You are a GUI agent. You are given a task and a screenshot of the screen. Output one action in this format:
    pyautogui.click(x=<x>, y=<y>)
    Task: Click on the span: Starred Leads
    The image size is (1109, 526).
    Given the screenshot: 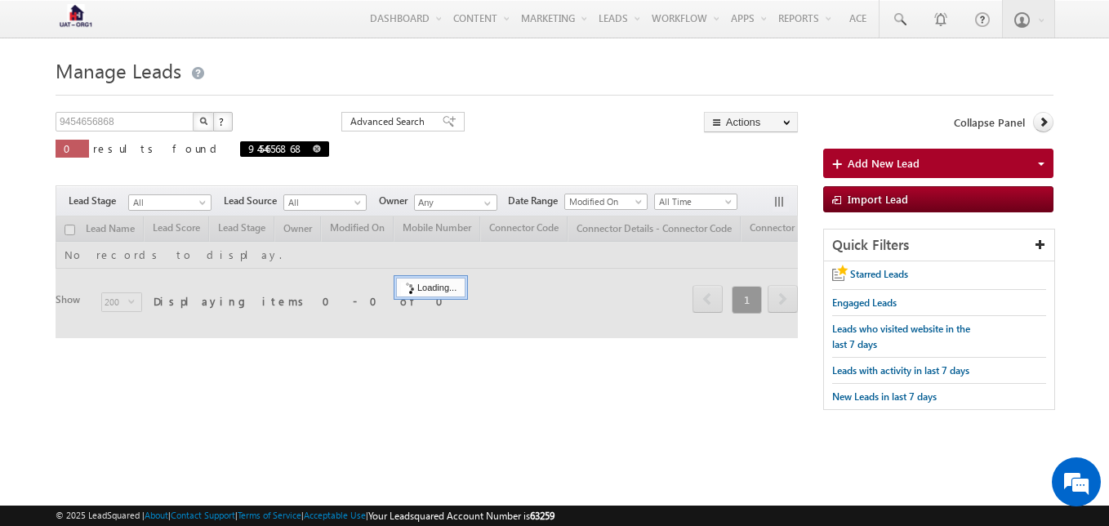 What is the action you would take?
    pyautogui.click(x=878, y=273)
    